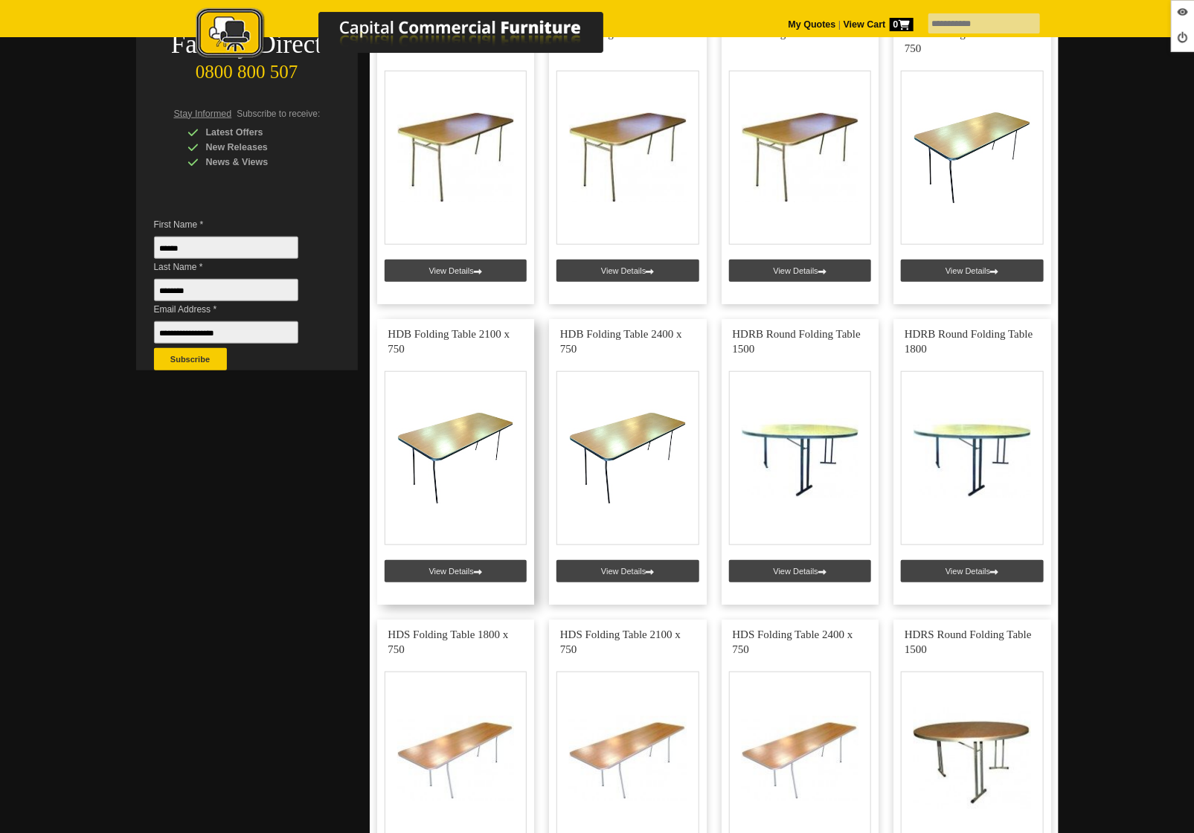  I want to click on img: Capital Commercial Furniture Logo, so click(415, 34).